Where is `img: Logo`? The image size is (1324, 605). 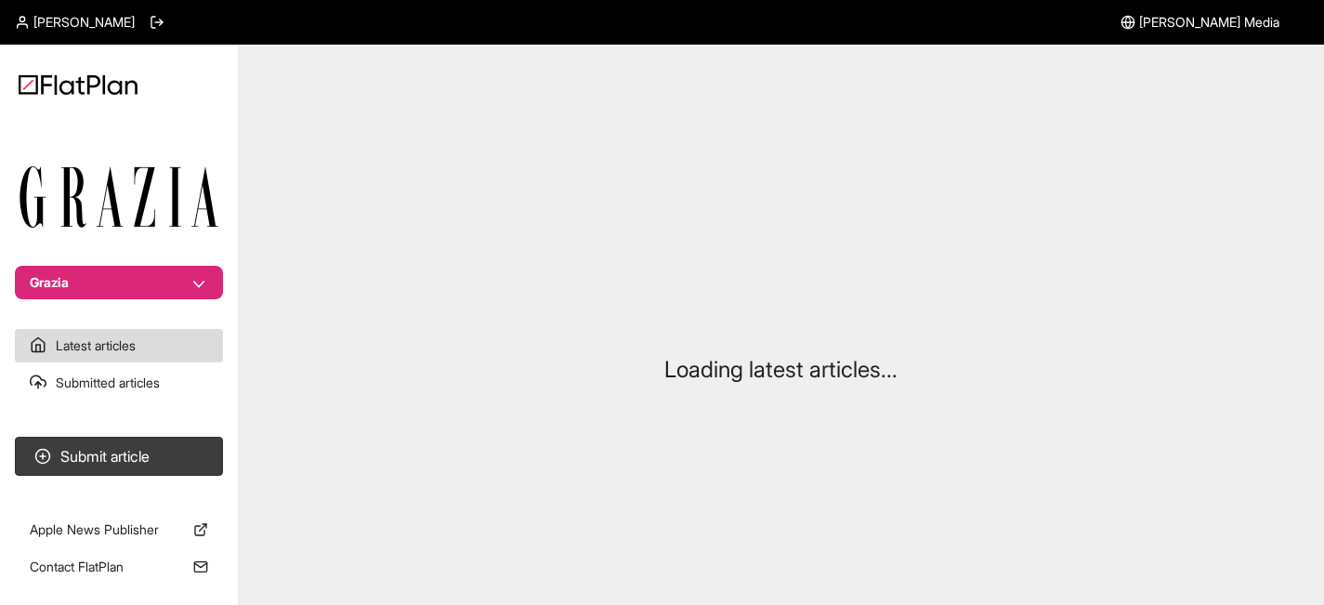 img: Logo is located at coordinates (78, 85).